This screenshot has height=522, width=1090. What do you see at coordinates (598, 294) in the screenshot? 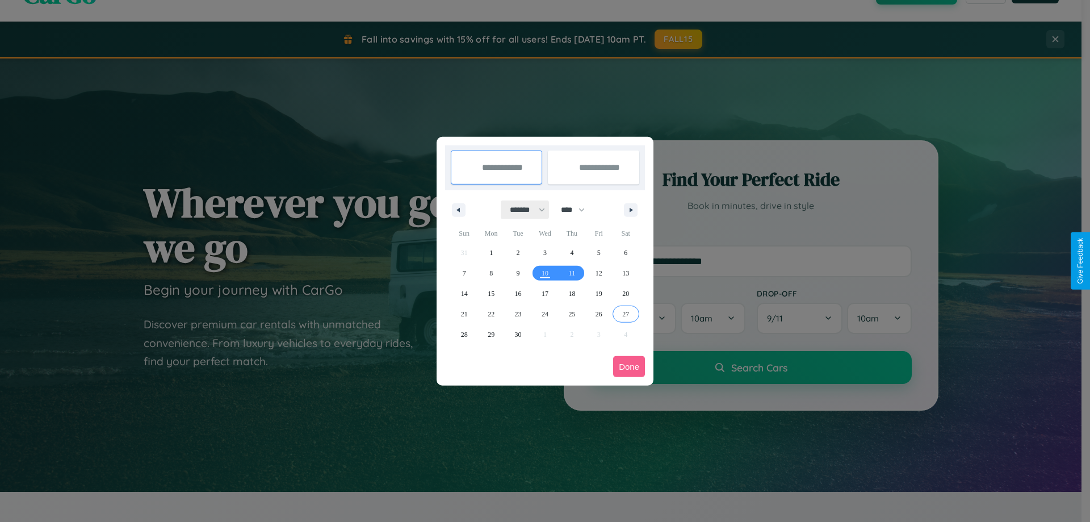
I see `button: 19` at bounding box center [598, 294].